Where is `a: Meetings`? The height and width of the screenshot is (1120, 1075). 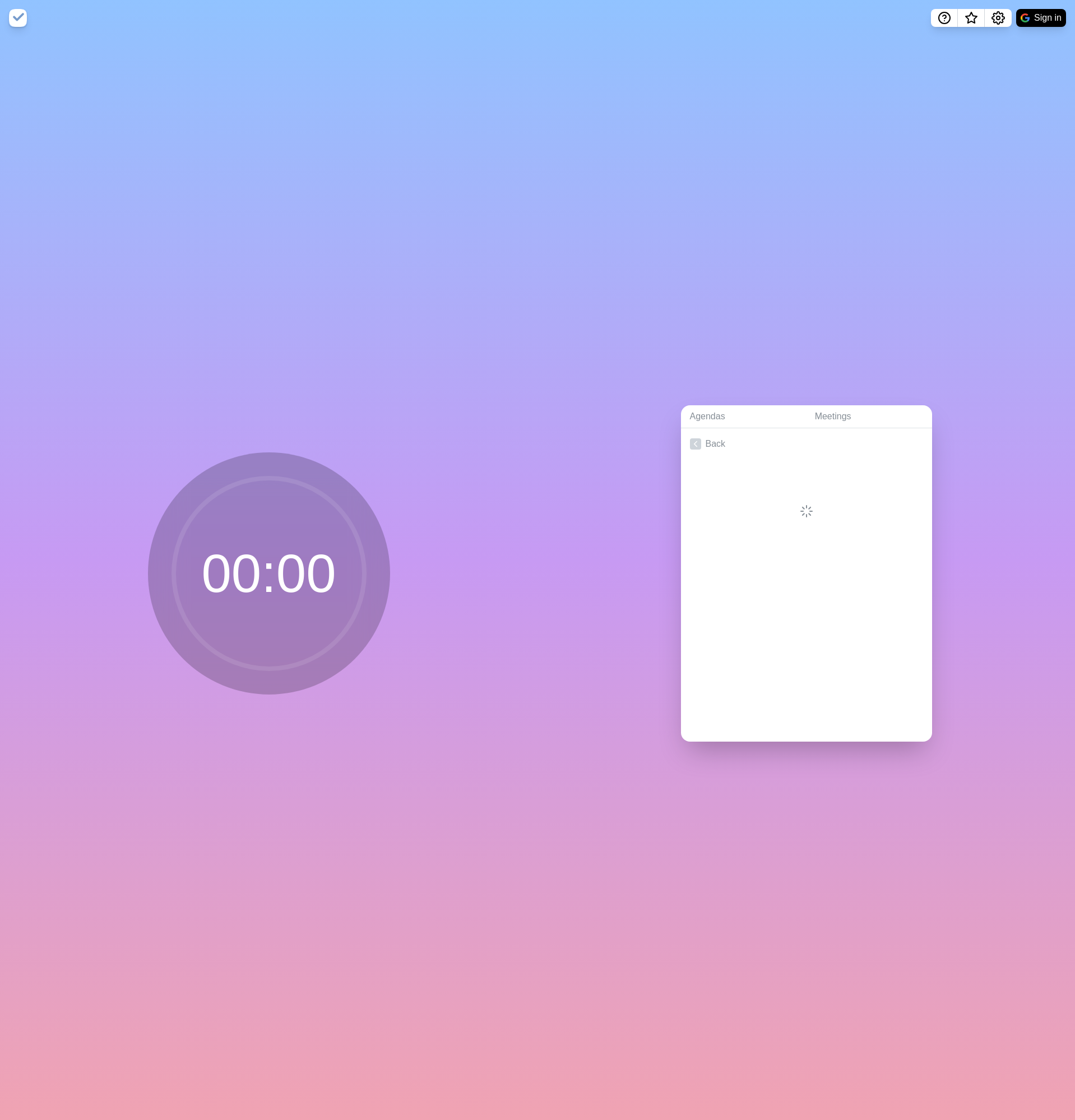 a: Meetings is located at coordinates (869, 417).